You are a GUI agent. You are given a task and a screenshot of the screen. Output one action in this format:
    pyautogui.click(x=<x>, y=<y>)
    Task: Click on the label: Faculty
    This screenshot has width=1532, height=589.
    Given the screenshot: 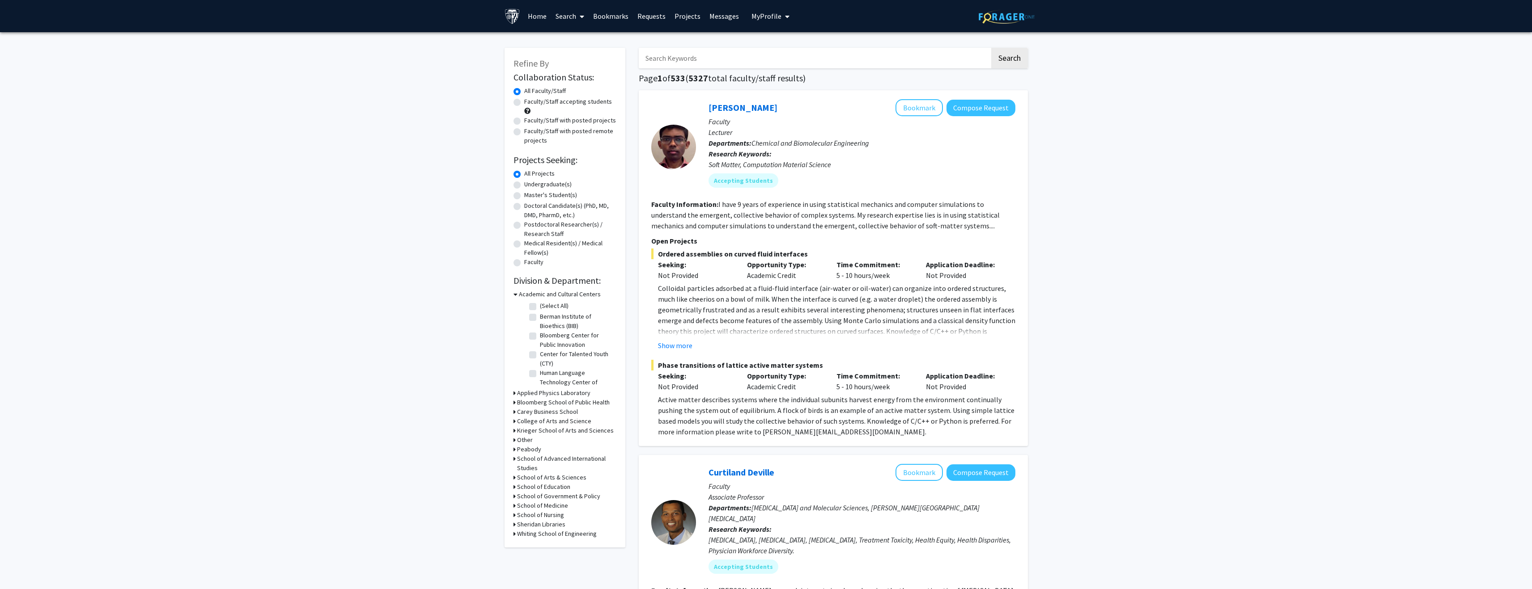 What is the action you would take?
    pyautogui.click(x=534, y=262)
    